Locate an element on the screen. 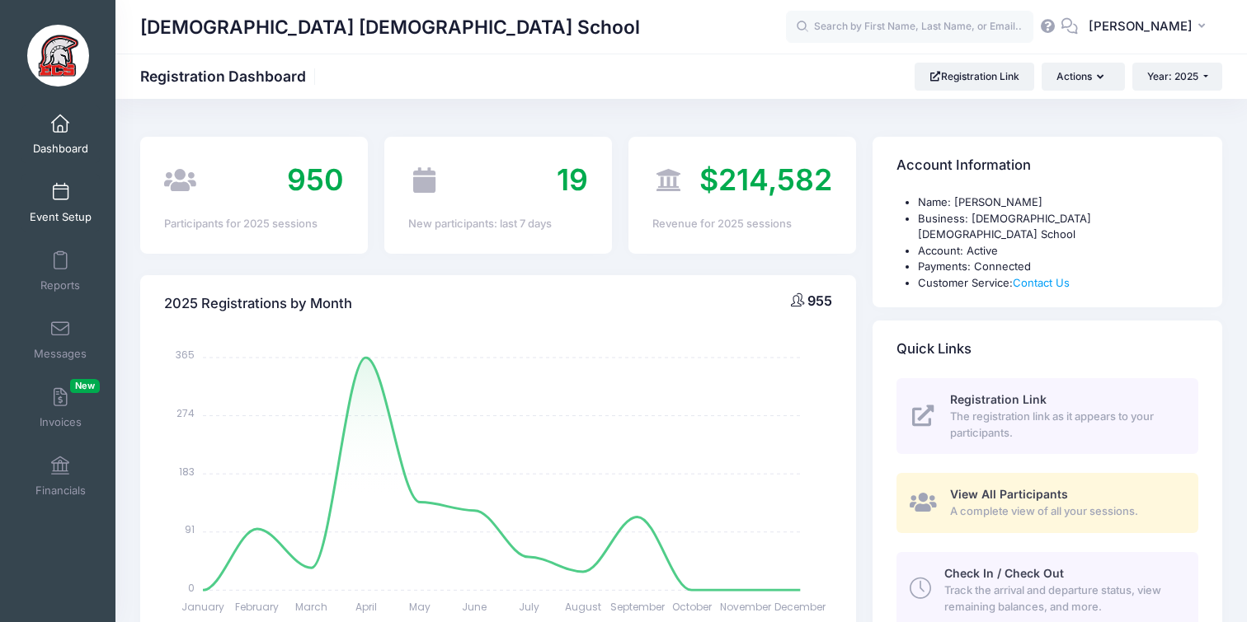 The height and width of the screenshot is (622, 1247). tspan: 183 is located at coordinates (186, 471).